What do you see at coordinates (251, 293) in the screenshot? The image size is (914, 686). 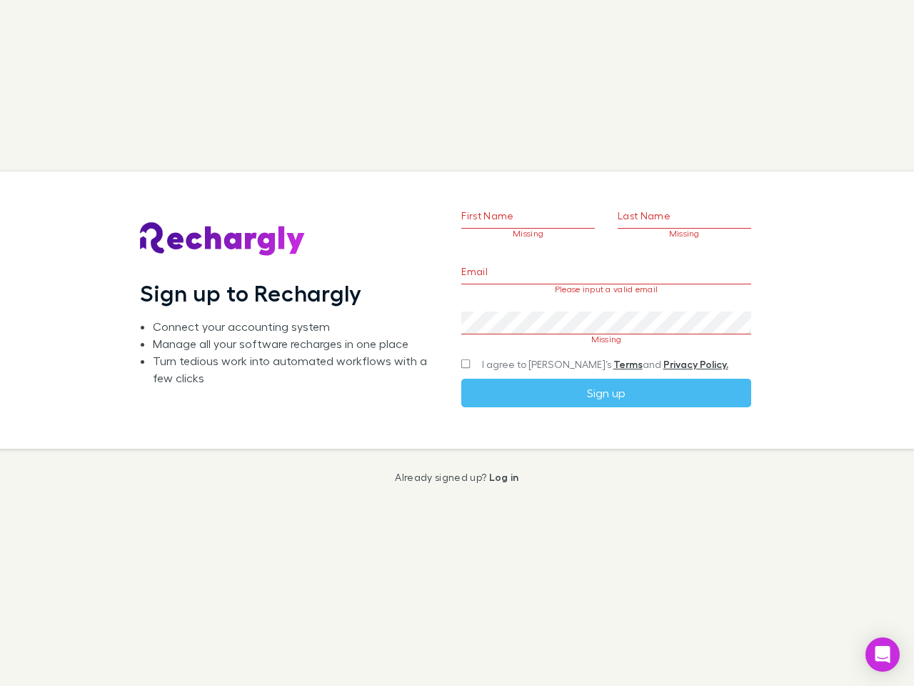 I see `h1: Sign up to Rechargly` at bounding box center [251, 293].